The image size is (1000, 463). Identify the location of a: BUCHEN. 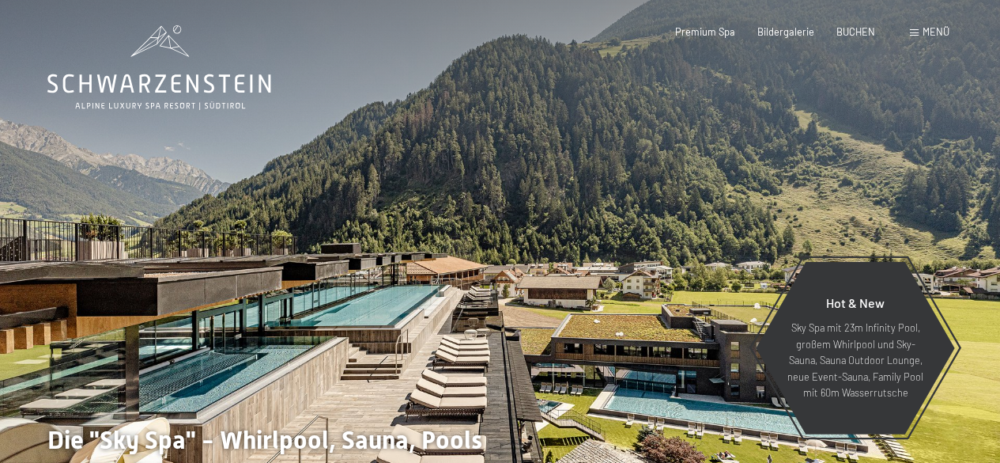
(856, 32).